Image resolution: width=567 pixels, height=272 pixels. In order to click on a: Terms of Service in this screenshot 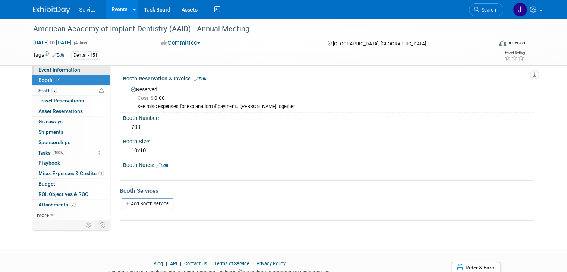, I will do `click(232, 264)`.